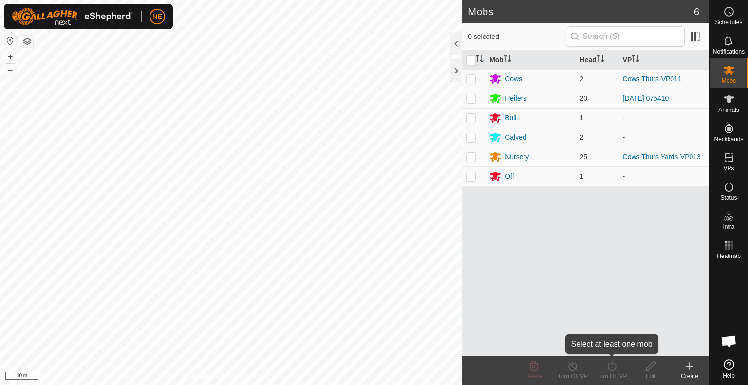 This screenshot has height=385, width=748. I want to click on span: 20, so click(584, 98).